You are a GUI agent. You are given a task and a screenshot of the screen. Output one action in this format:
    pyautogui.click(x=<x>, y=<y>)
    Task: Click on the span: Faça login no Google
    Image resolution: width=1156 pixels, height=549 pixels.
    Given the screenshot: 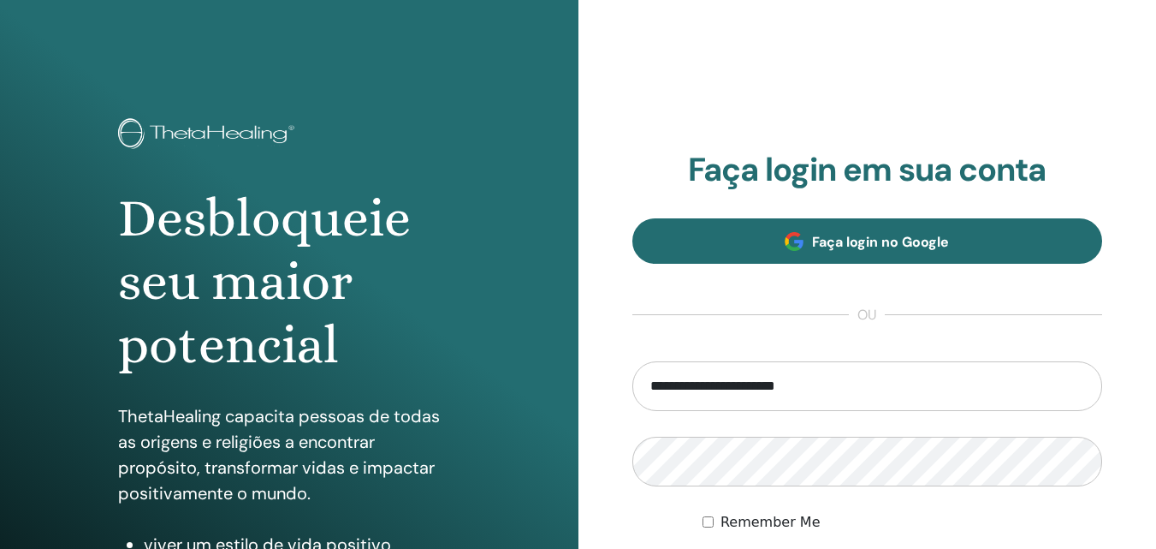 What is the action you would take?
    pyautogui.click(x=881, y=241)
    